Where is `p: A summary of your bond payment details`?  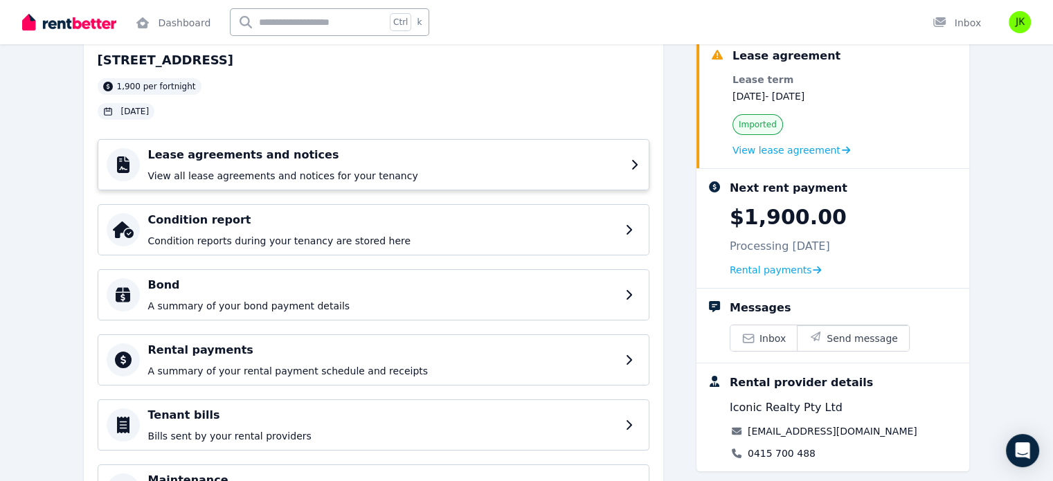
p: A summary of your bond payment details is located at coordinates (382, 306).